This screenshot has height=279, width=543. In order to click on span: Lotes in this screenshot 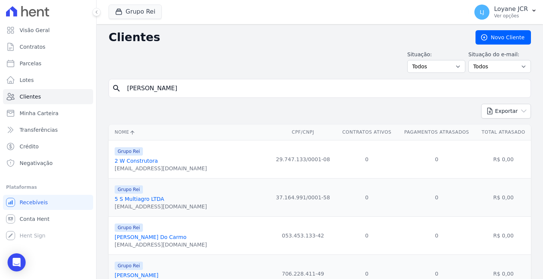, I will do `click(27, 80)`.